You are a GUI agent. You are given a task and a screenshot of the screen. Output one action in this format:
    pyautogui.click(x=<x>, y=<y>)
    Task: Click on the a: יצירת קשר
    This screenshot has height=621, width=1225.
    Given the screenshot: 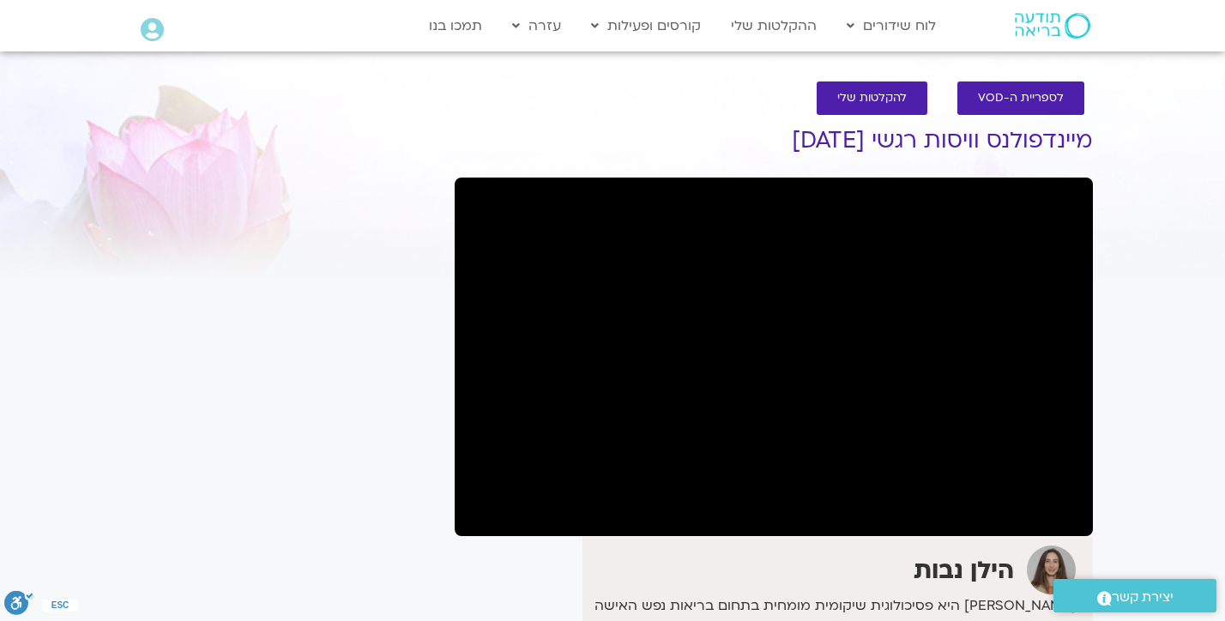 What is the action you would take?
    pyautogui.click(x=1135, y=595)
    